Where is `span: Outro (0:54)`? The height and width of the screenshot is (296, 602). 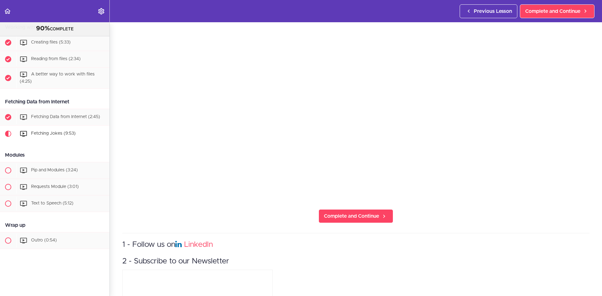
span: Outro (0:54) is located at coordinates (44, 241).